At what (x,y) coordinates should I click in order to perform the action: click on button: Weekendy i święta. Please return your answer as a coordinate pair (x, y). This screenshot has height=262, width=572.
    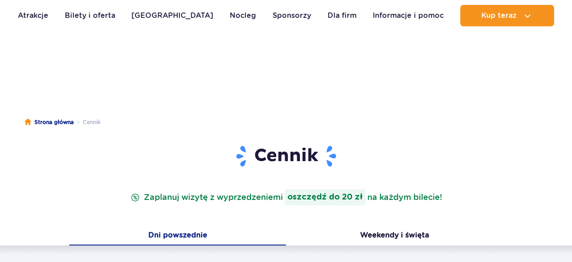
    Looking at the image, I should click on (394, 236).